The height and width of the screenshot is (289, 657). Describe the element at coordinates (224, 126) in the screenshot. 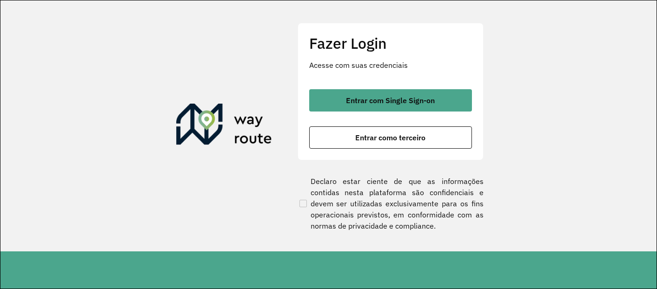

I see `img: Roteirizador AmbevTech` at that location.